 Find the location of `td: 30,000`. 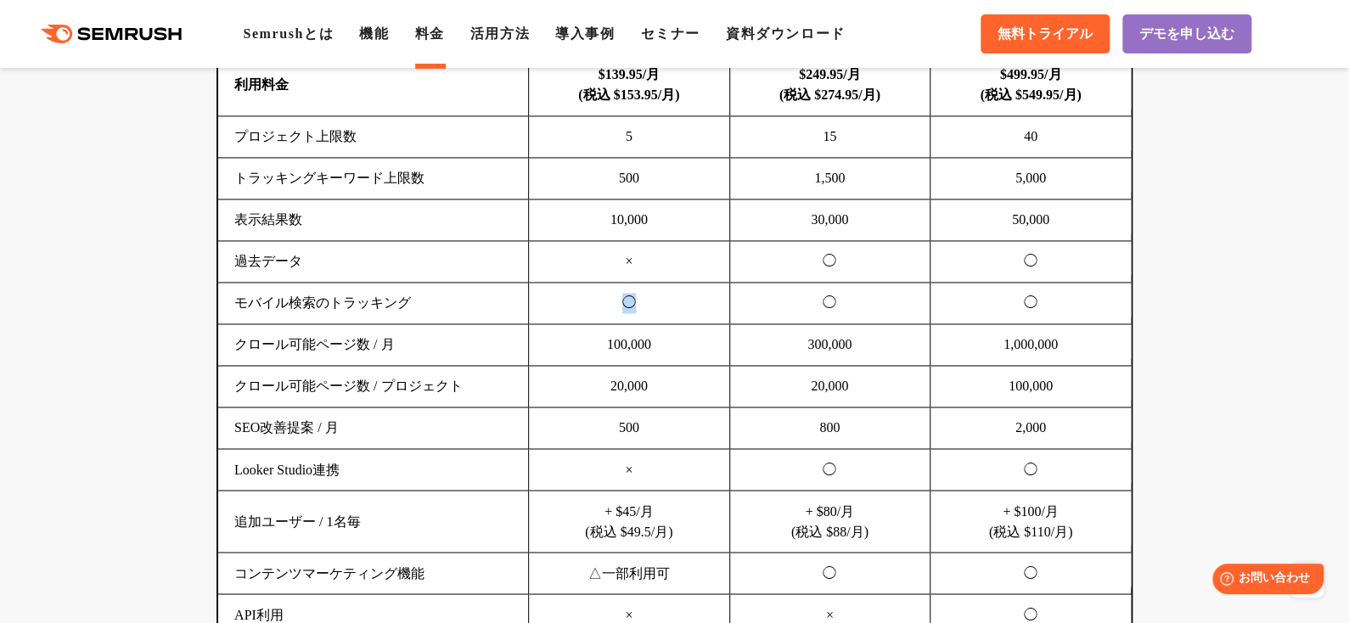

td: 30,000 is located at coordinates (830, 220).